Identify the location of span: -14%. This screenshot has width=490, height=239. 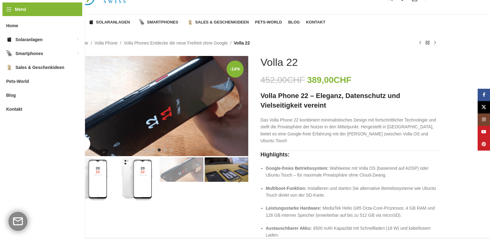
(235, 69).